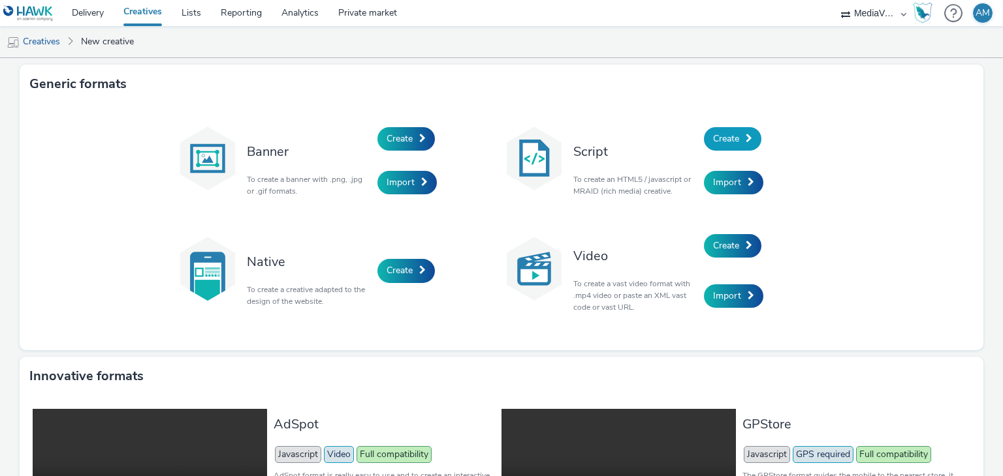 The height and width of the screenshot is (476, 1003). I want to click on h3: Innovative formats, so click(86, 377).